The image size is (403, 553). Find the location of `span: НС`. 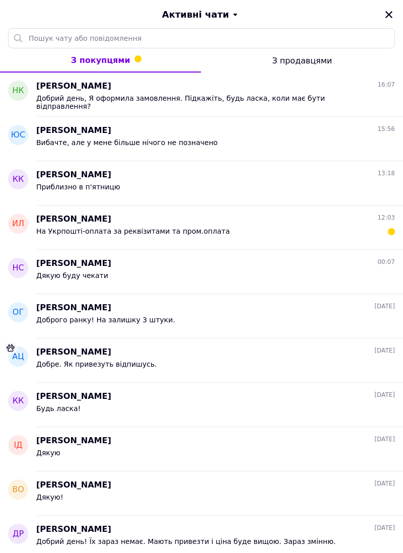

span: НС is located at coordinates (18, 268).